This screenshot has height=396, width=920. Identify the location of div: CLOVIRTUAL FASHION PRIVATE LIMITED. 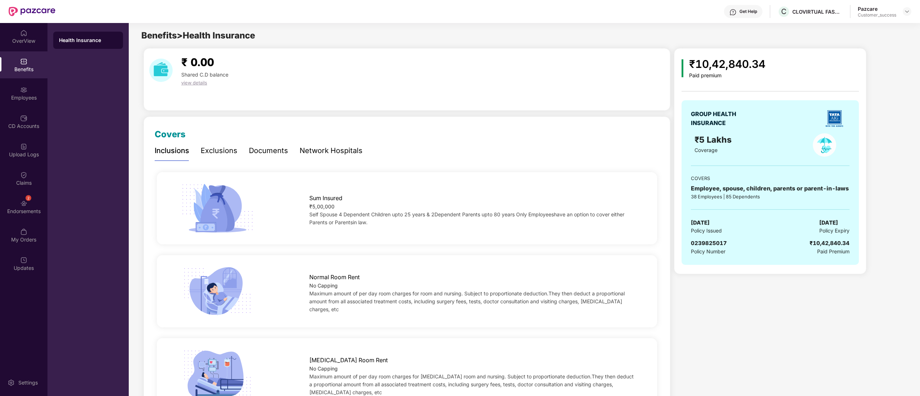
(818, 12).